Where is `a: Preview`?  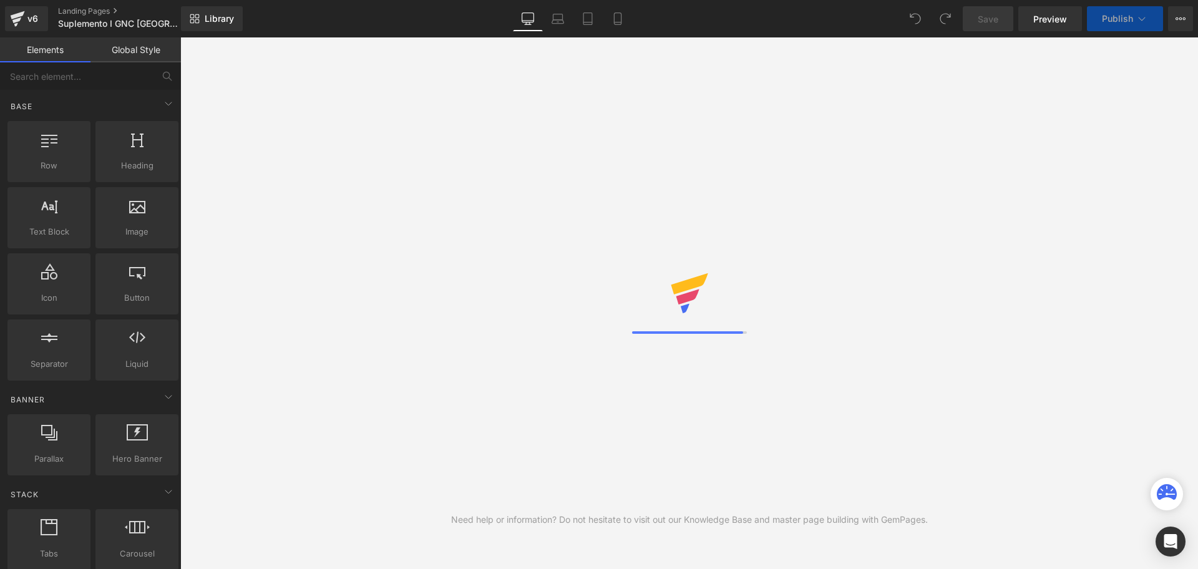
a: Preview is located at coordinates (1050, 19).